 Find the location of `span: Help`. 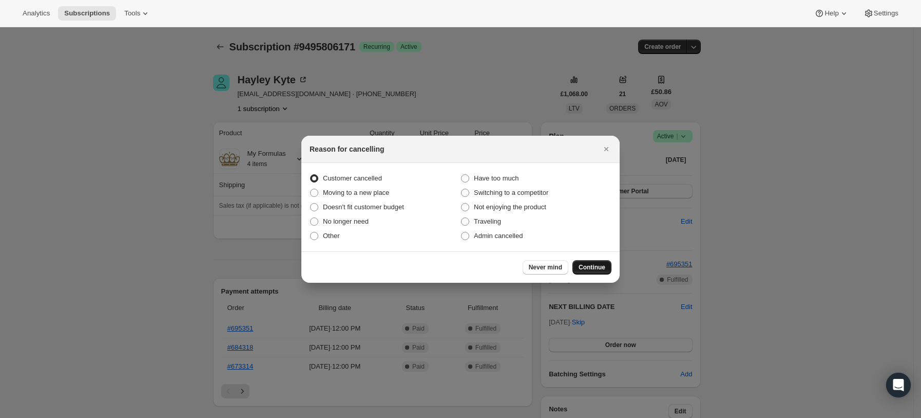

span: Help is located at coordinates (831, 13).